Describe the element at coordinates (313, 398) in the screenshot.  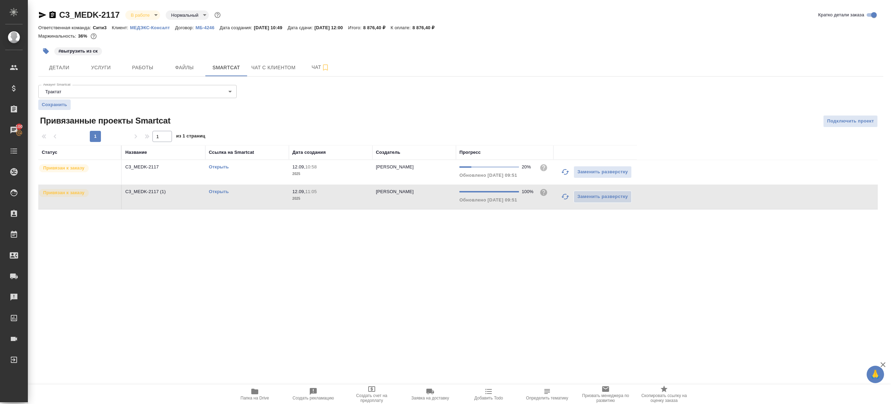
I see `span: Создать рекламацию` at that location.